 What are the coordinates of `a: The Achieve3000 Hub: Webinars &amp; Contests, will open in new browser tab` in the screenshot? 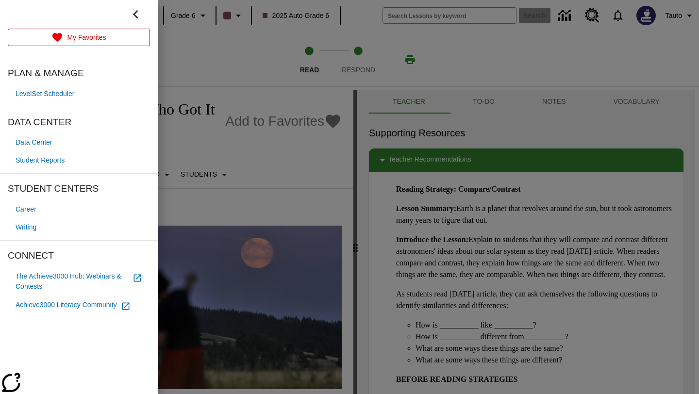 It's located at (79, 282).